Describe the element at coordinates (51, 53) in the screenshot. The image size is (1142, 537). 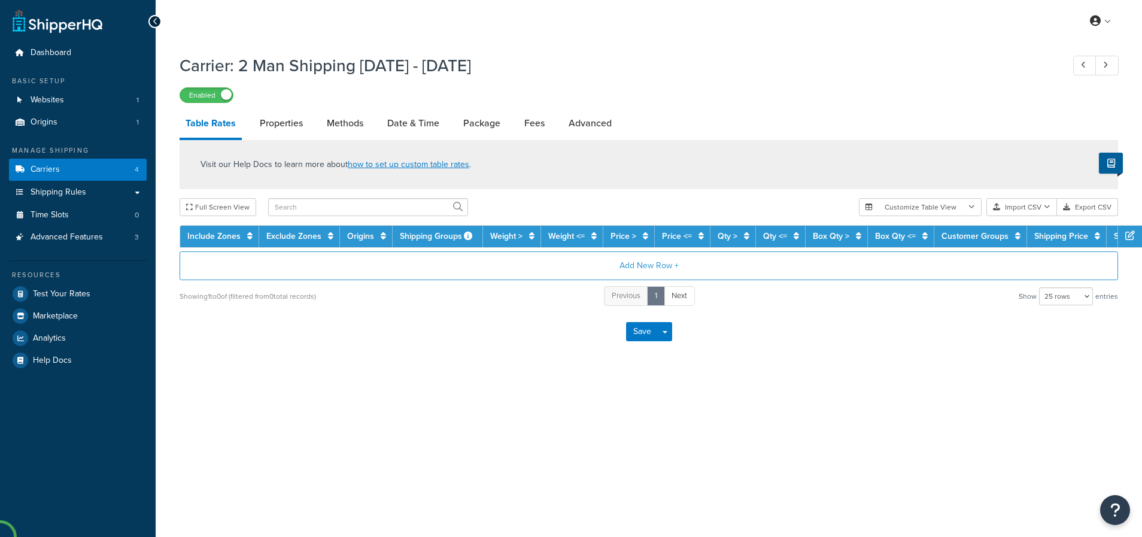
I see `span: Dashboard` at that location.